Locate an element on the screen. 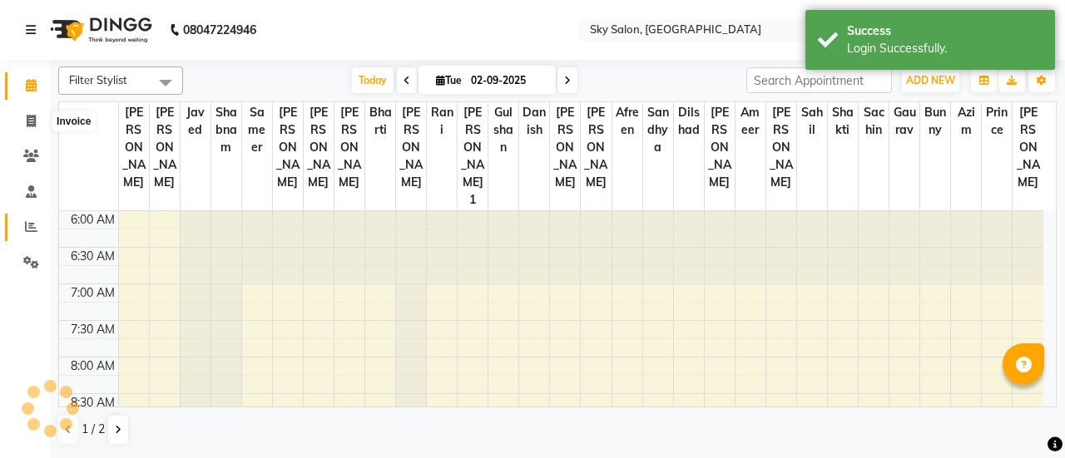  span: shabnam is located at coordinates (226, 130).